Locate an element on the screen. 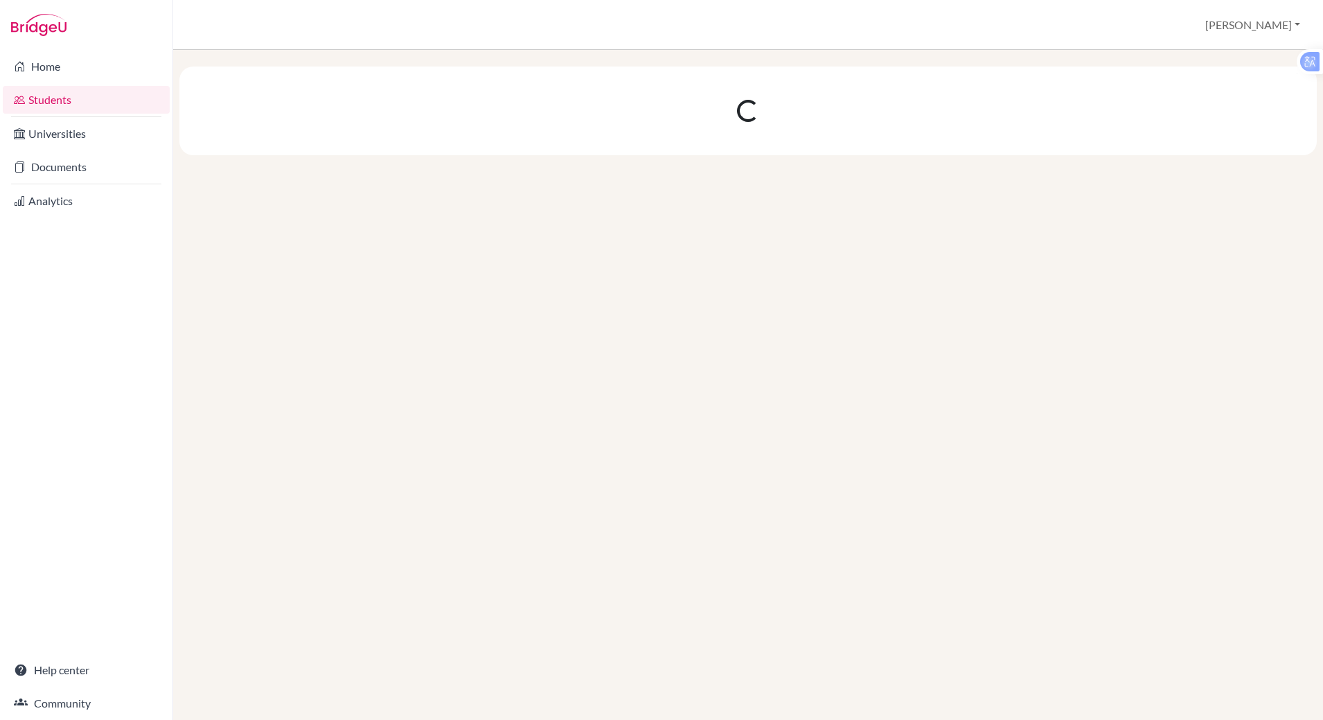  a: Students is located at coordinates (86, 100).